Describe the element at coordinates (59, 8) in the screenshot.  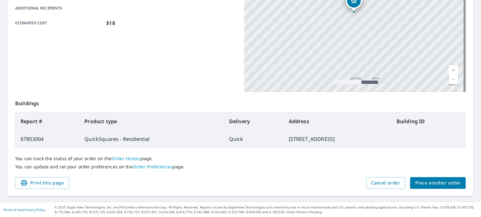
I see `p: Additional recipients` at that location.